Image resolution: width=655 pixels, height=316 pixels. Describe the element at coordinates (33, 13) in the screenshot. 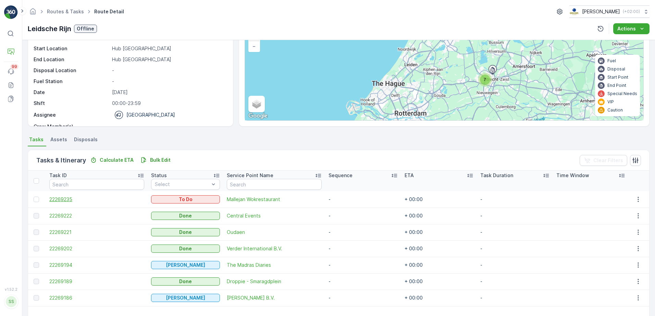

I see `a: Homepage` at that location.